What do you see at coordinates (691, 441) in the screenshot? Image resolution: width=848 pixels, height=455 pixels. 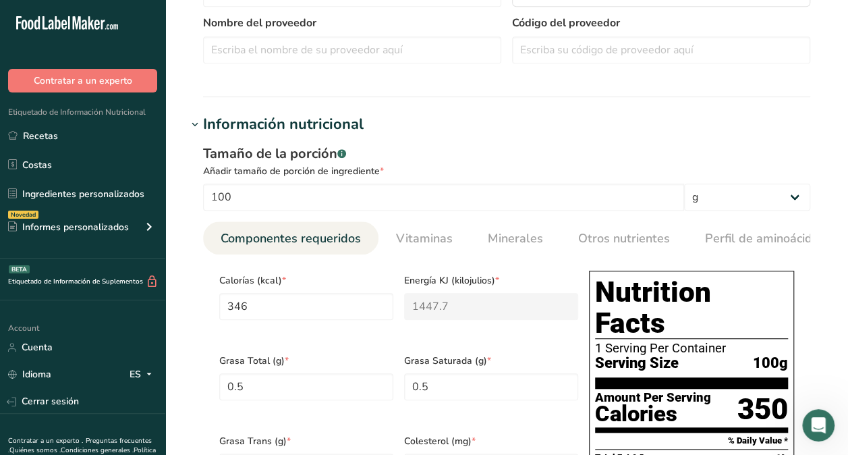 I see `section: % Daily Value *` at bounding box center [691, 441].